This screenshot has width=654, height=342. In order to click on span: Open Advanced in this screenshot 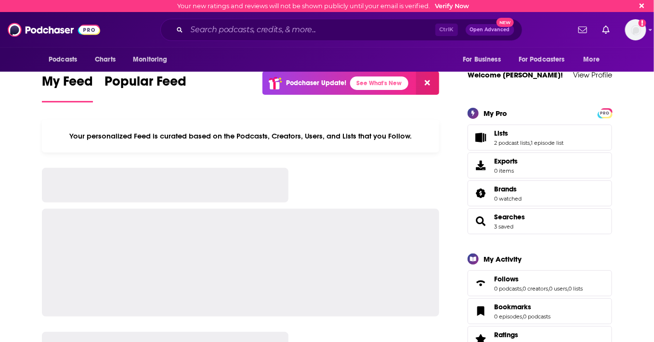, I will do `click(490, 30)`.